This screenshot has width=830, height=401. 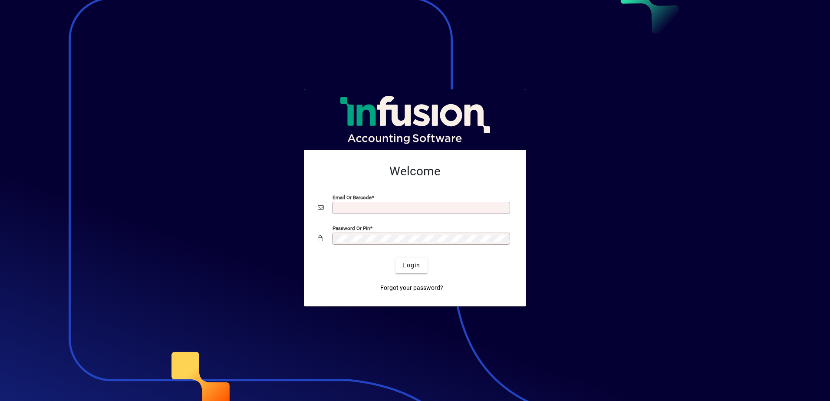 What do you see at coordinates (411, 265) in the screenshot?
I see `span: Login` at bounding box center [411, 265].